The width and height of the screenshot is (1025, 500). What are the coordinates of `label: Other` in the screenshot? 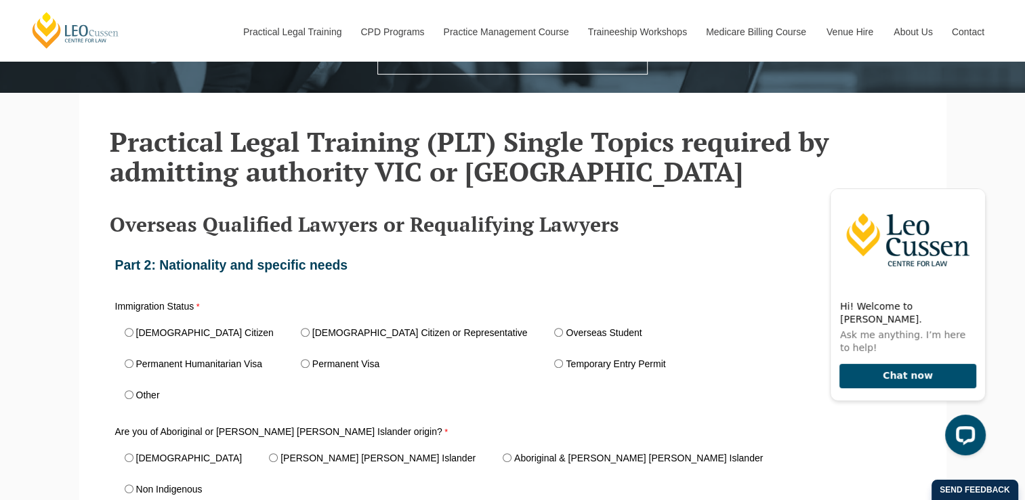 It's located at (148, 395).